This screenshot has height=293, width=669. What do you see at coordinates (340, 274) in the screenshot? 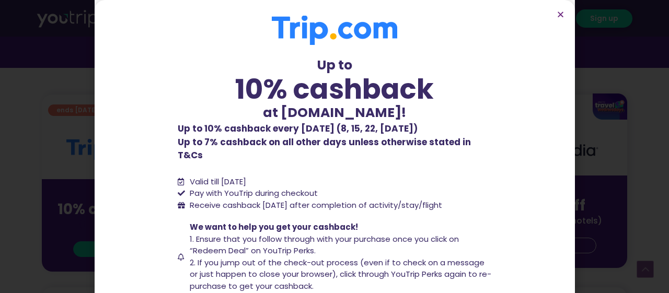
I see `span: 2. If you jump out of the check-out process (even if to check on a message or just happen to clos...` at bounding box center [340, 274].